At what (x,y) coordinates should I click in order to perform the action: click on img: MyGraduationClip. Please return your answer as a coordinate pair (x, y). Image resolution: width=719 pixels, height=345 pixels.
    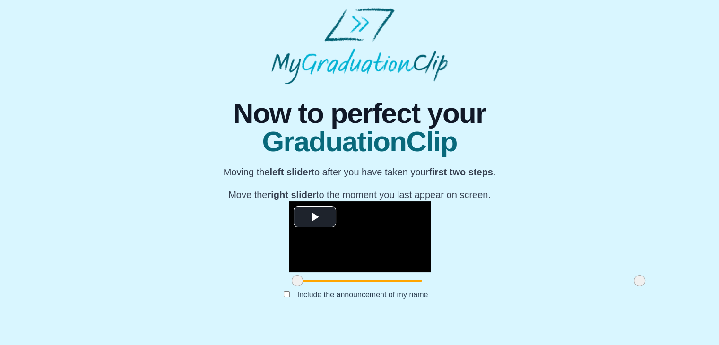
    Looking at the image, I should click on (359, 46).